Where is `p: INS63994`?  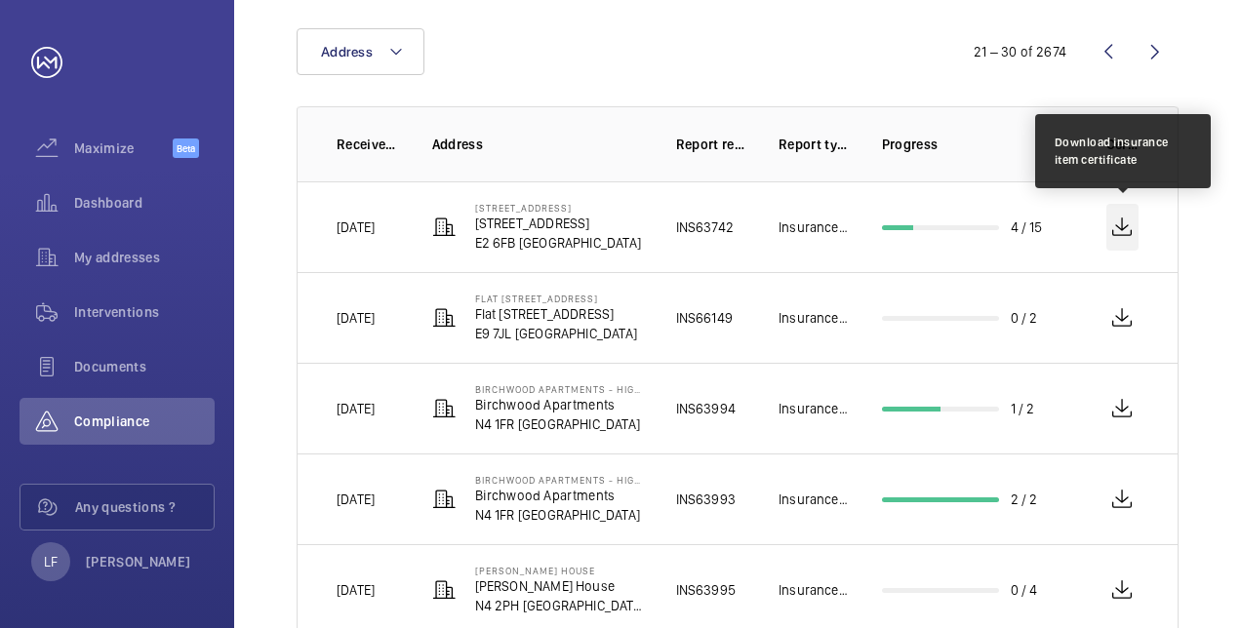 p: INS63994 is located at coordinates (705, 409).